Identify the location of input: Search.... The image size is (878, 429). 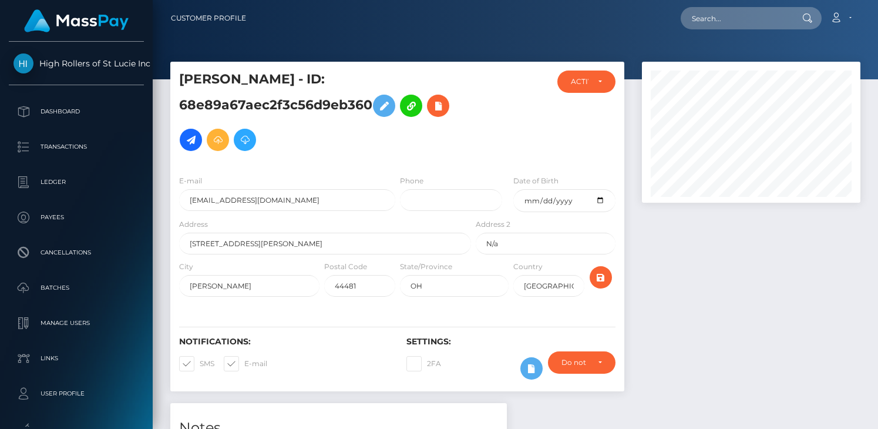
(736, 18).